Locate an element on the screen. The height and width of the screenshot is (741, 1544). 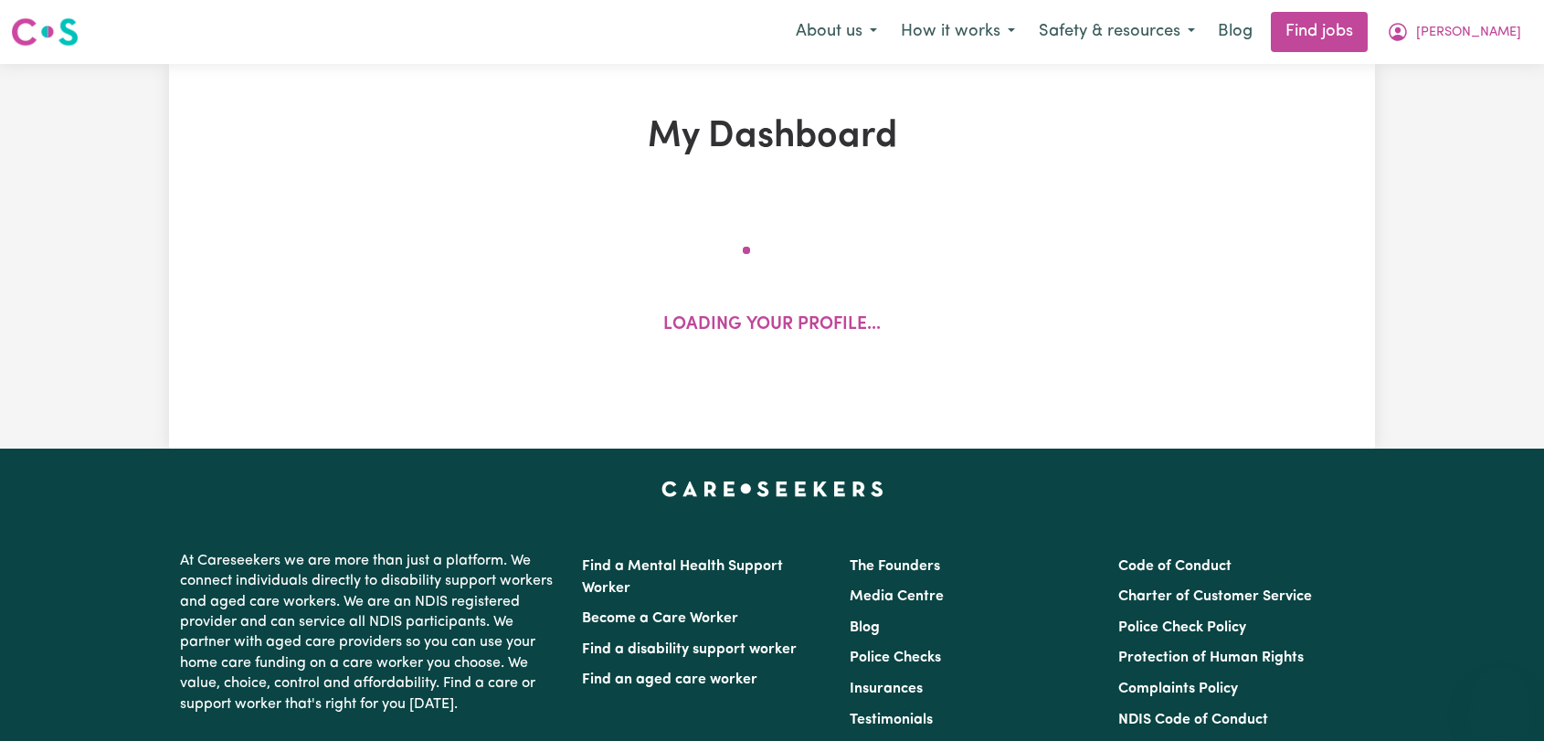
a: Media Centre is located at coordinates (896, 596).